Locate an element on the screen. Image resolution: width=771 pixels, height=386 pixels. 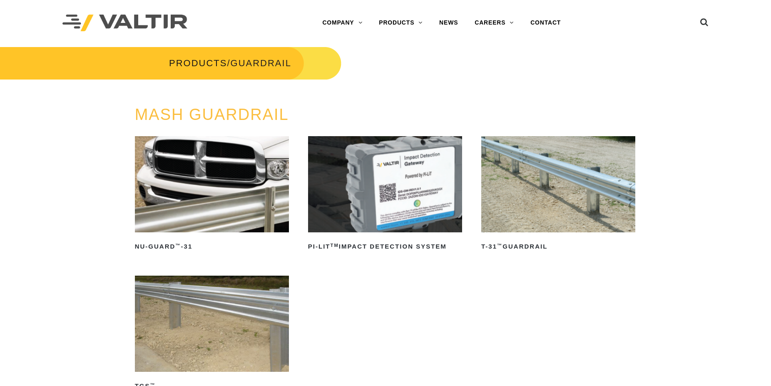
a: T-31™Guardrail is located at coordinates (558, 194).